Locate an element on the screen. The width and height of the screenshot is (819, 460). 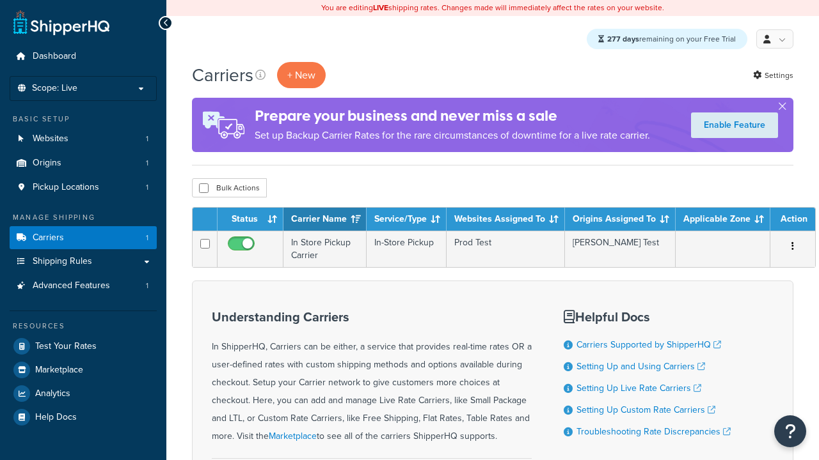
a: Troubleshooting Rate Discrepancies is located at coordinates (653, 432).